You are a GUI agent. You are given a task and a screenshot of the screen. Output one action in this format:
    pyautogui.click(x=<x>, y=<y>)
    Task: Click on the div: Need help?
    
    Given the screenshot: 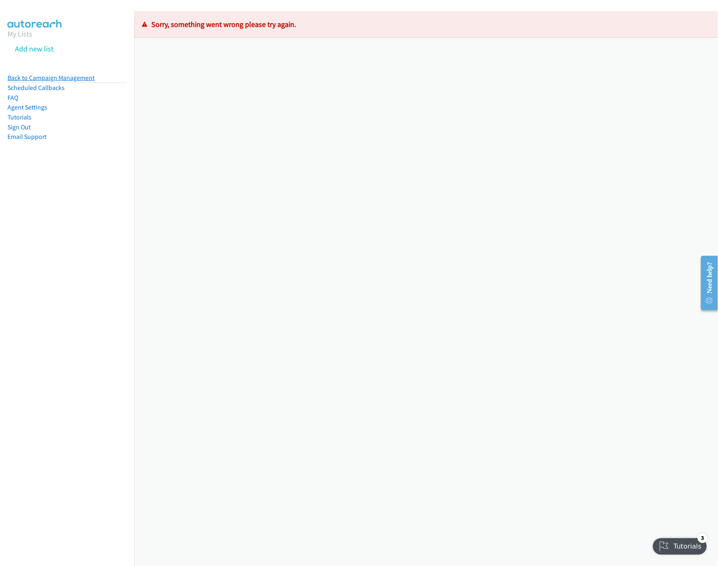 What is the action you would take?
    pyautogui.click(x=15, y=28)
    